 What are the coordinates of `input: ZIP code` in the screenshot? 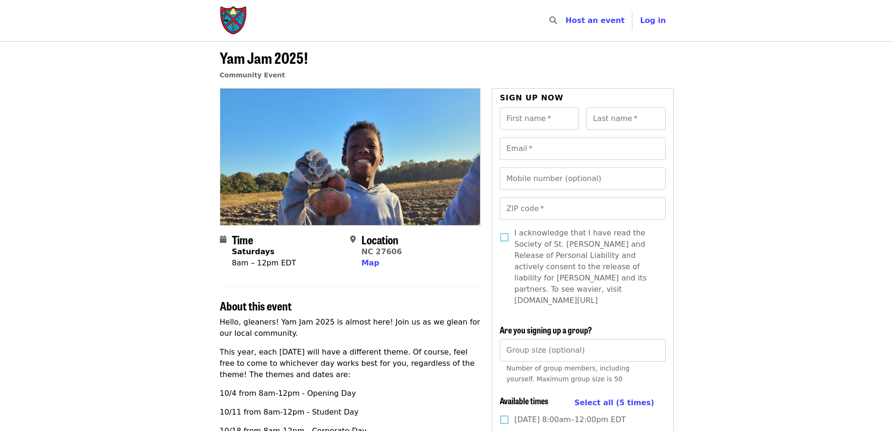 It's located at (583, 209).